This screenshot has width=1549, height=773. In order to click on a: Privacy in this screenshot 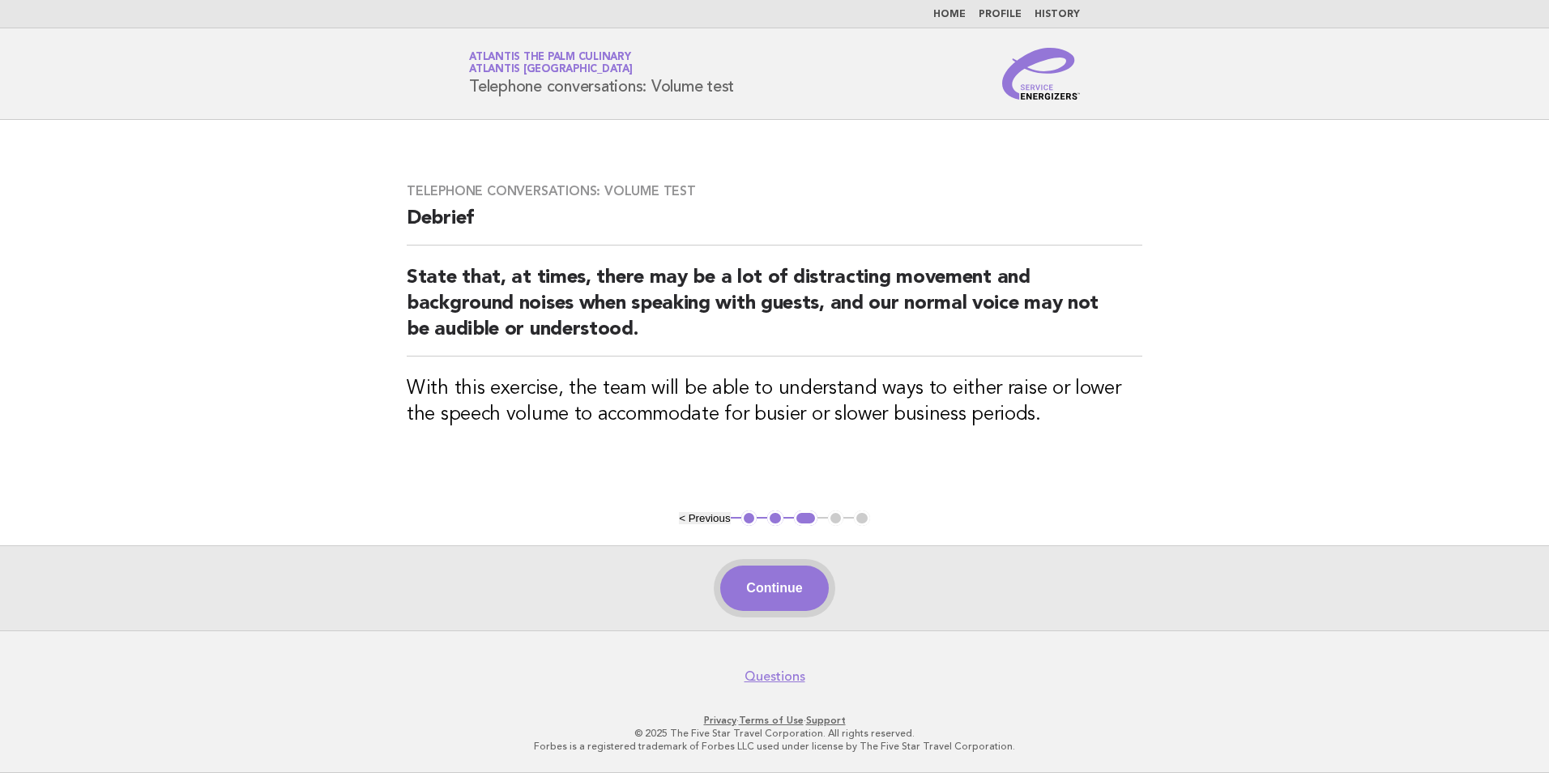, I will do `click(720, 720)`.